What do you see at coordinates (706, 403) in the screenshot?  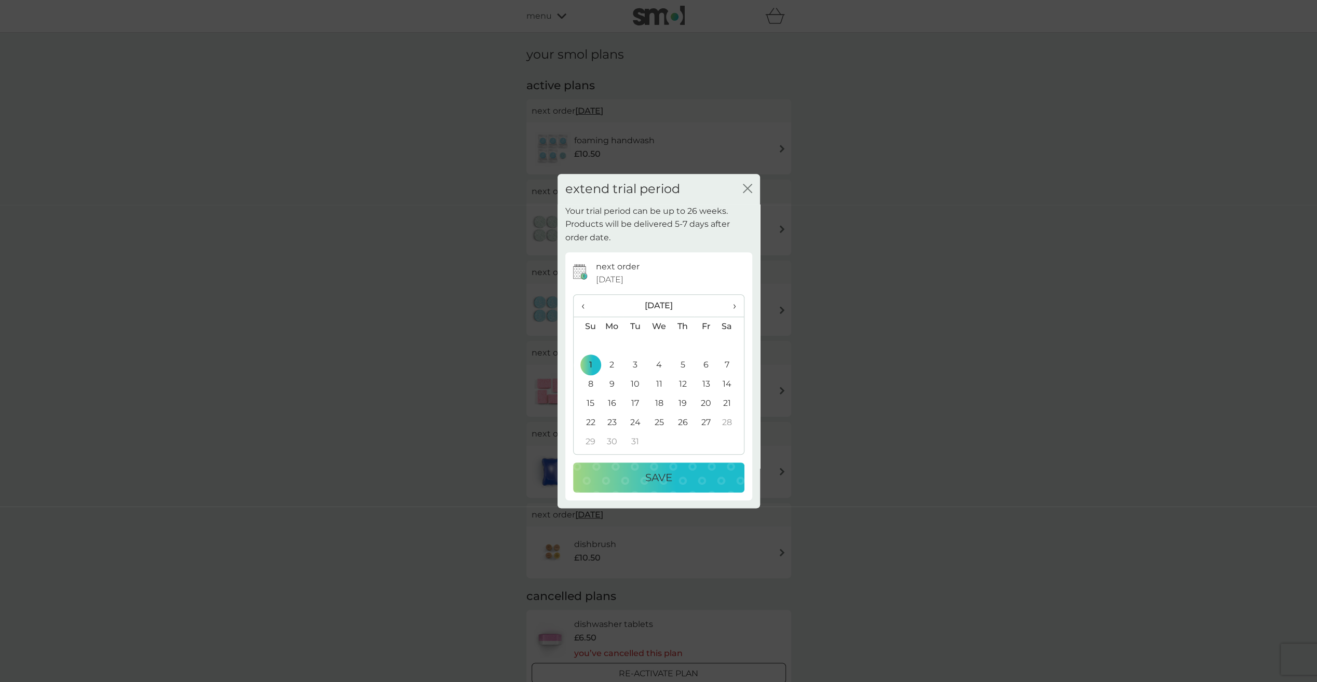 I see `td: 20` at bounding box center [706, 403].